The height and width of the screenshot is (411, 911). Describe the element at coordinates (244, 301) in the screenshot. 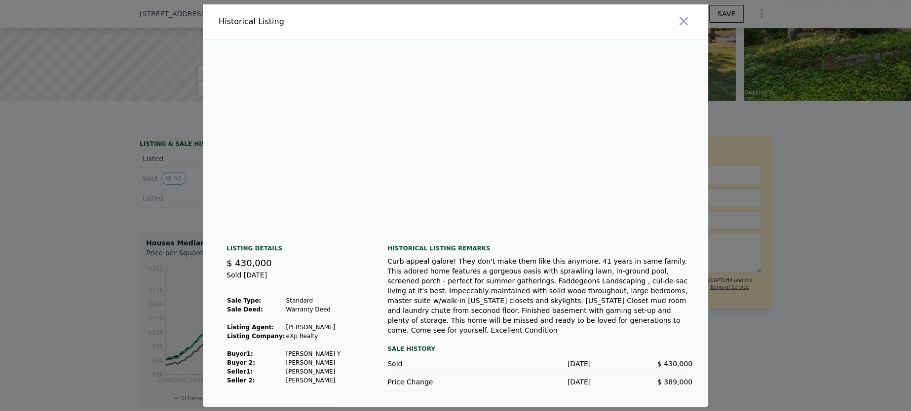

I see `strong: Sale Type:` at that location.